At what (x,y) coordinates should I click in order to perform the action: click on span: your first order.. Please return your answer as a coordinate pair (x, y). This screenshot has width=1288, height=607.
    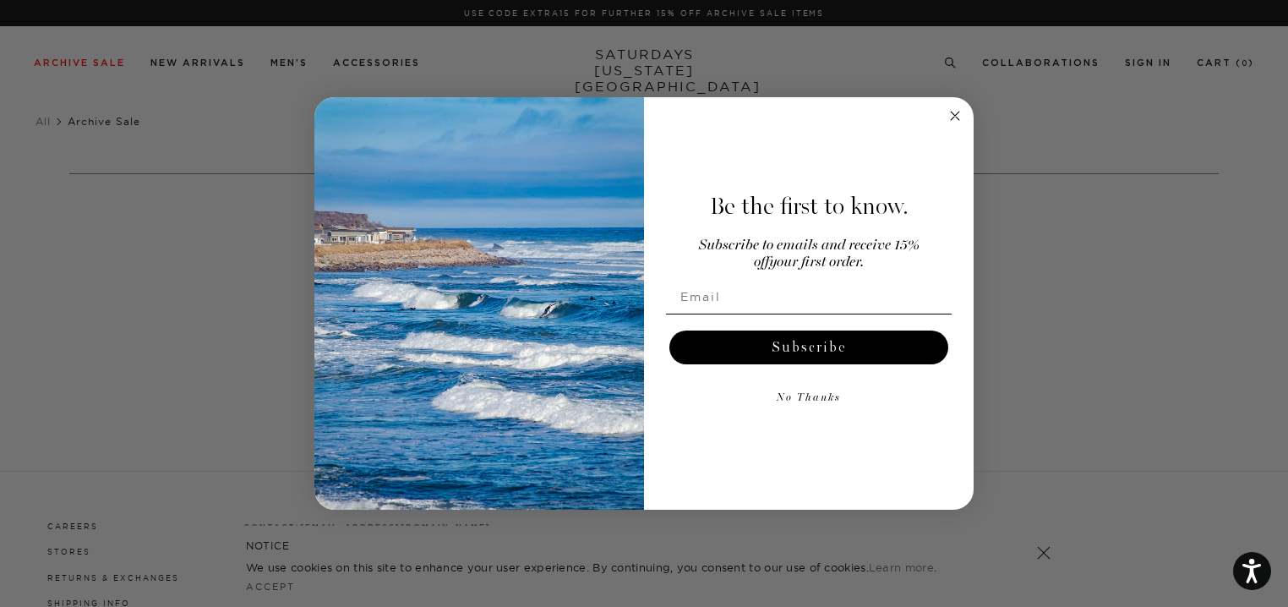
    Looking at the image, I should click on (816, 262).